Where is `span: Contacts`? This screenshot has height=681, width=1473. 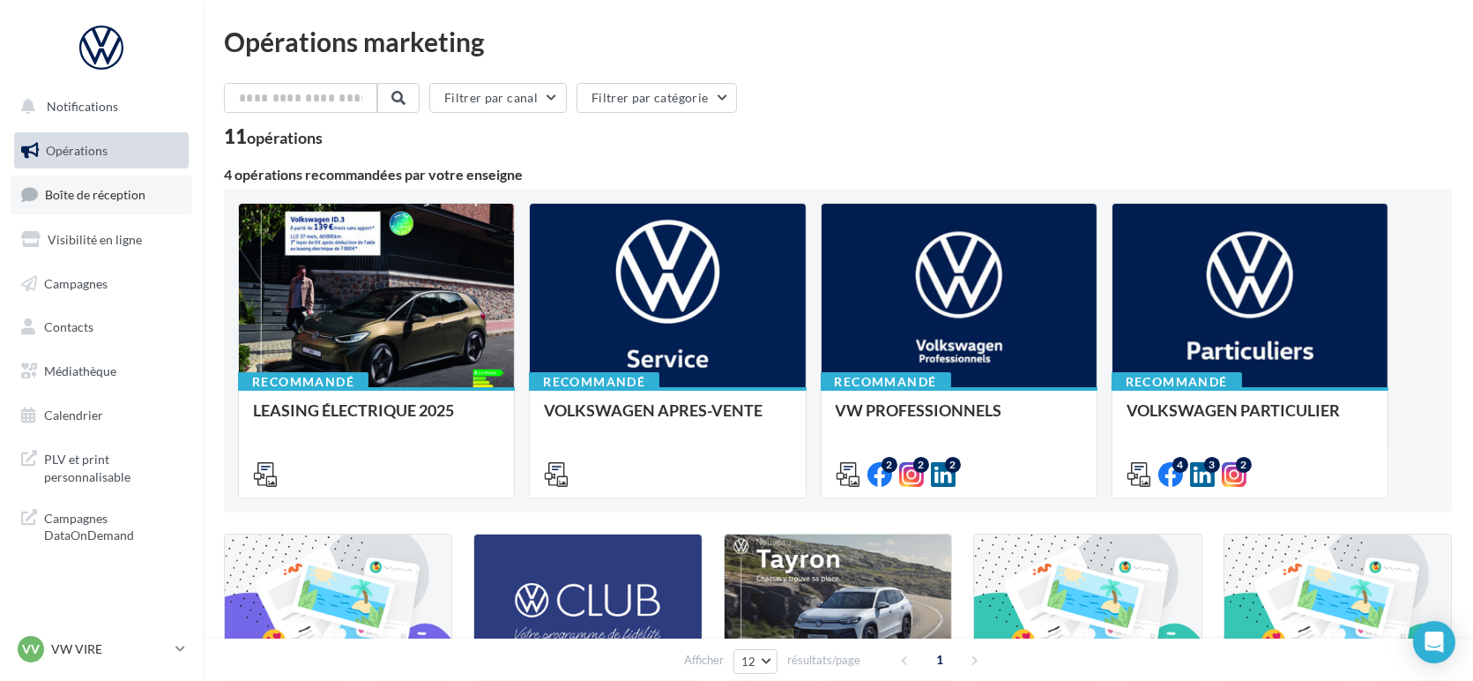
span: Contacts is located at coordinates (69, 326).